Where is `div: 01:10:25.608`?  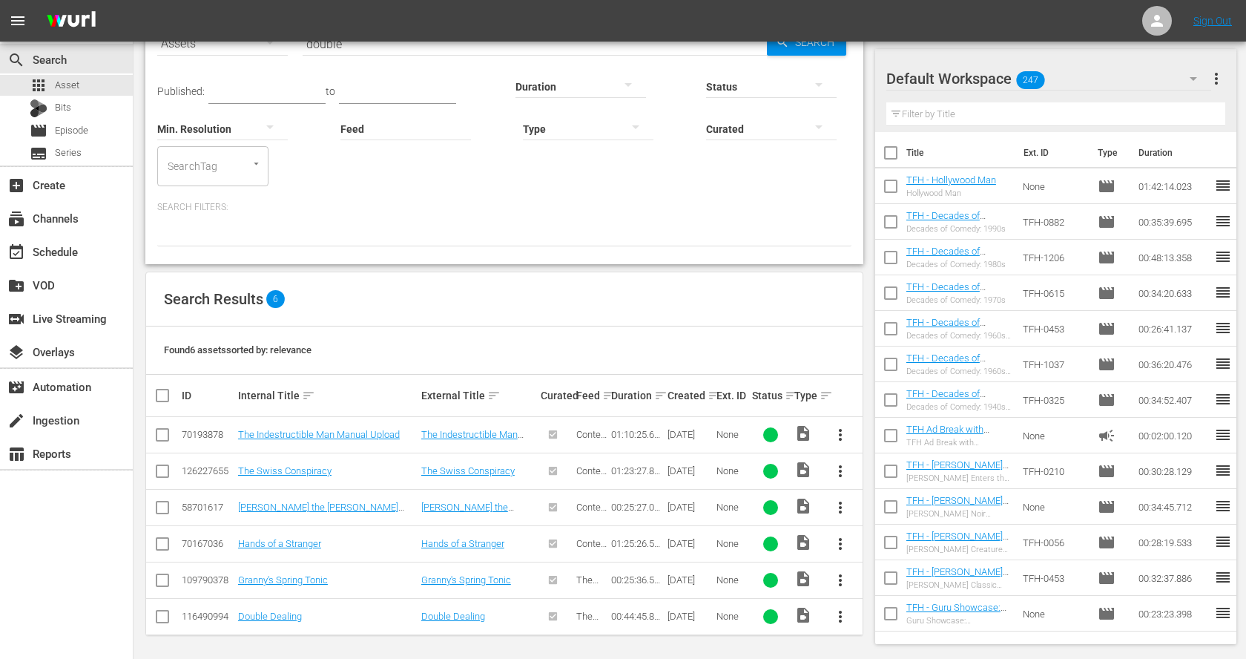 div: 01:10:25.608 is located at coordinates (637, 434).